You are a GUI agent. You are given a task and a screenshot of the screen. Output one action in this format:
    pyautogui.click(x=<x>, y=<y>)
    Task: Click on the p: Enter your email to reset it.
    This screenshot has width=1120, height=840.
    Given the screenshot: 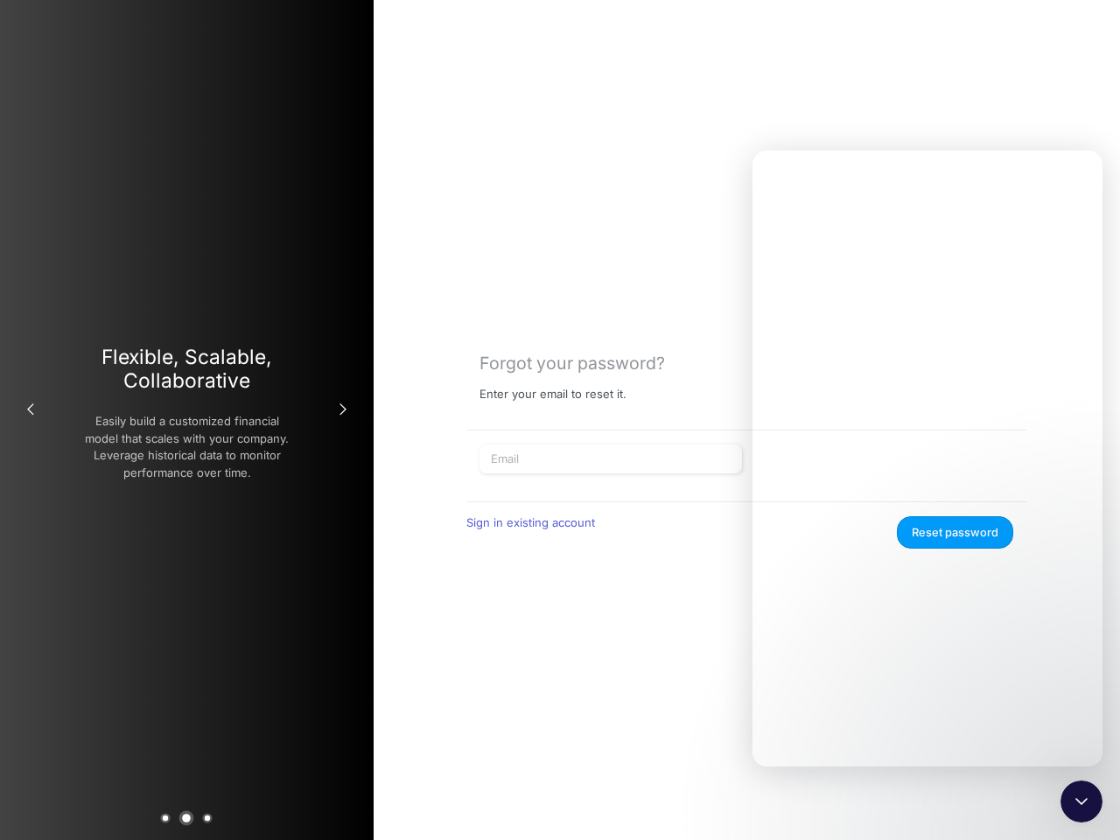 What is the action you would take?
    pyautogui.click(x=553, y=394)
    